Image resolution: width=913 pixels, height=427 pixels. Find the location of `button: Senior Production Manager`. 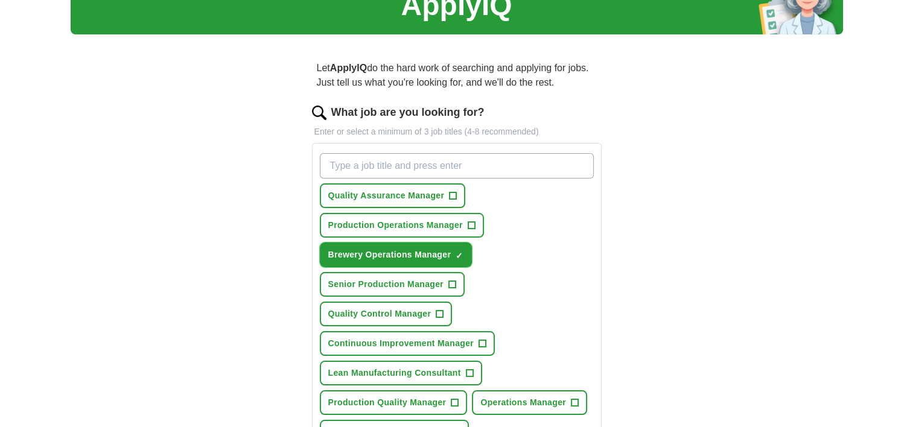

button: Senior Production Manager is located at coordinates (392, 284).